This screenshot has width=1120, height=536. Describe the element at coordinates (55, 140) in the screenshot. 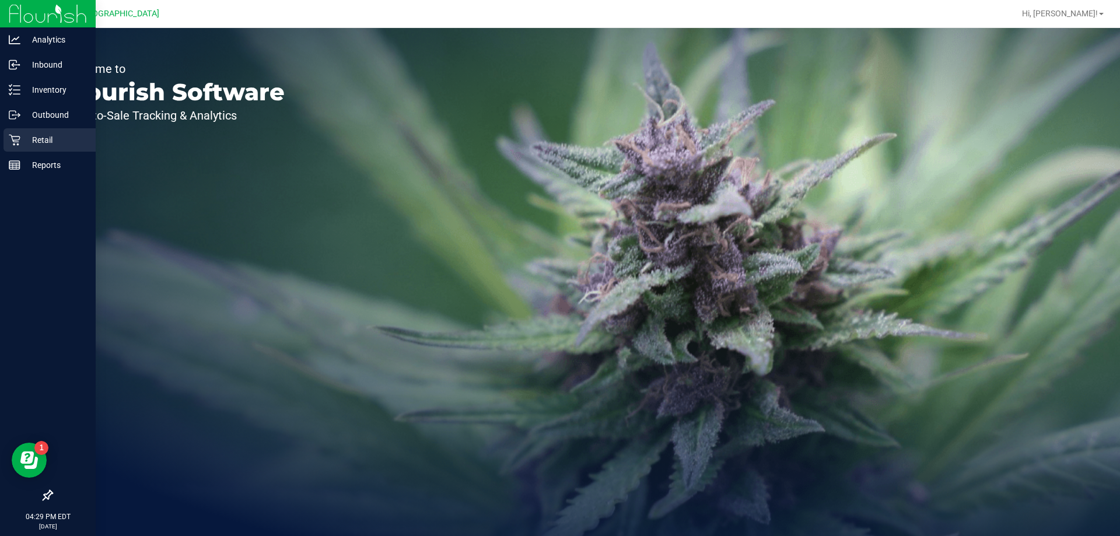

I see `p: Retail` at that location.